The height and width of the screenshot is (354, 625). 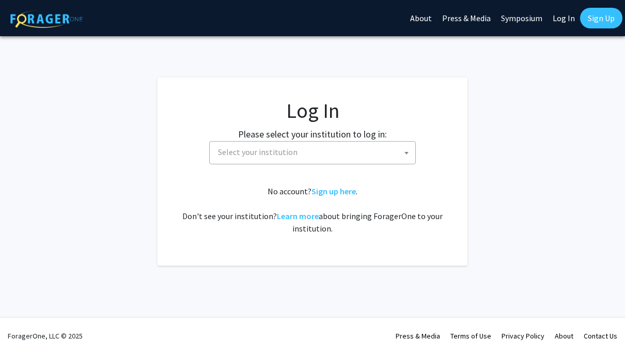 What do you see at coordinates (334, 191) in the screenshot?
I see `a: Sign up here` at bounding box center [334, 191].